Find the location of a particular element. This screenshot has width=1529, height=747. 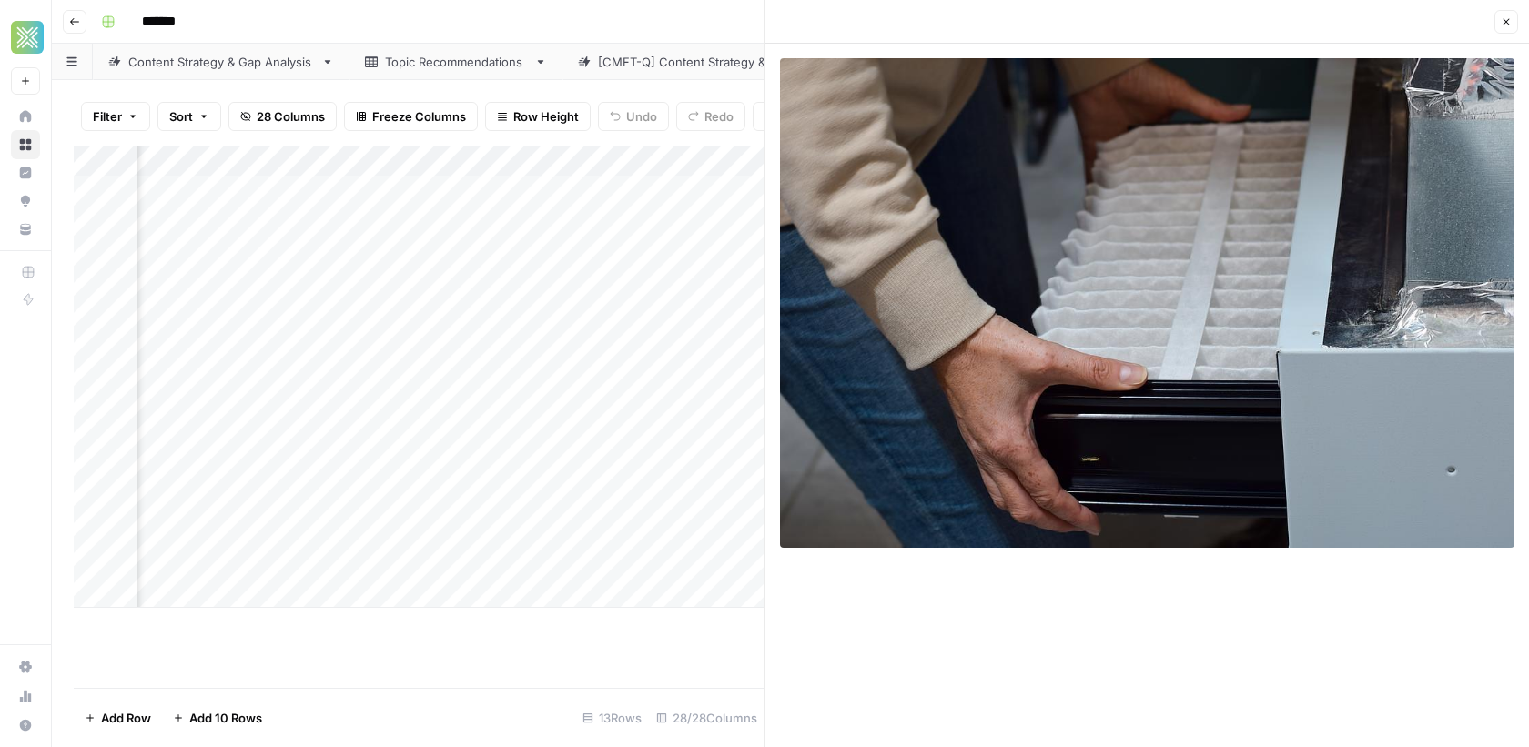

span: Add Row is located at coordinates (126, 718).